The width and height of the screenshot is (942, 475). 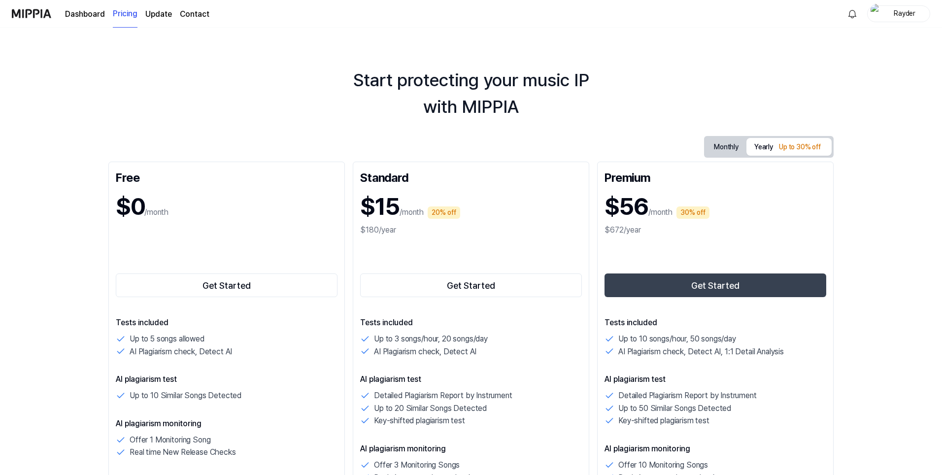 What do you see at coordinates (167, 339) in the screenshot?
I see `p: Up to 5 songs allowed` at bounding box center [167, 339].